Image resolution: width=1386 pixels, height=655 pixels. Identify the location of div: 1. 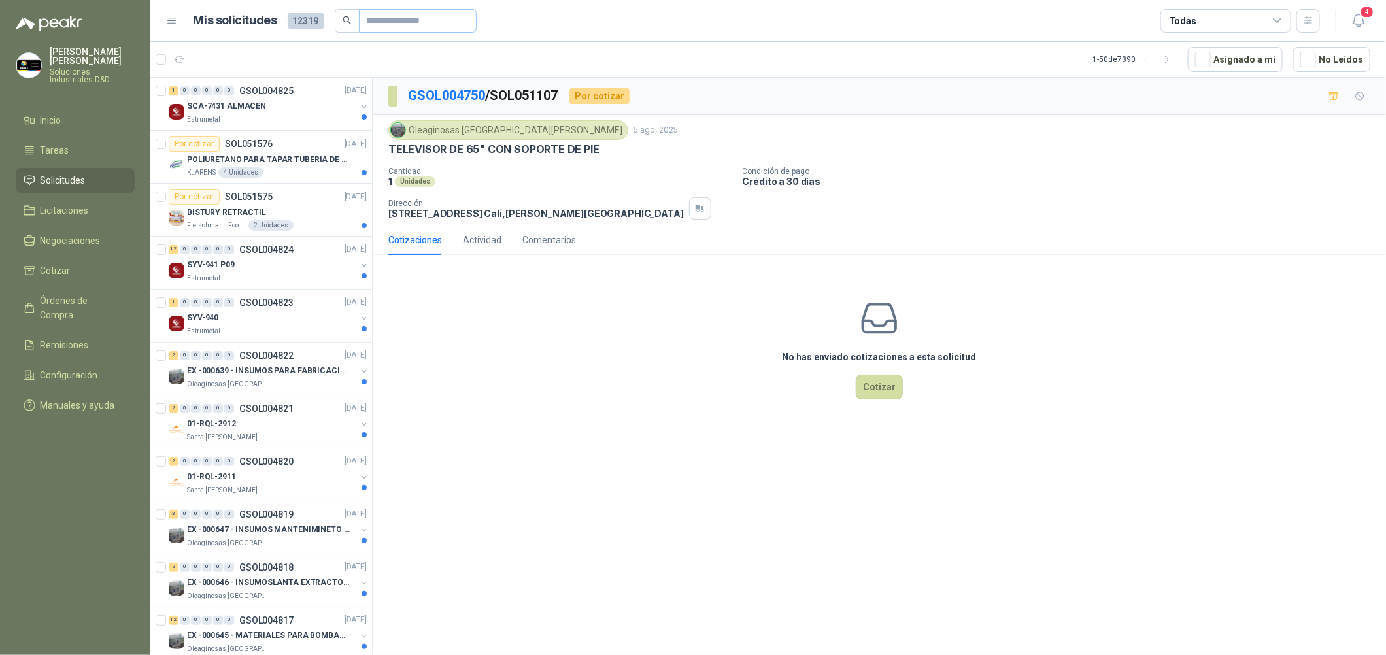
(173, 303).